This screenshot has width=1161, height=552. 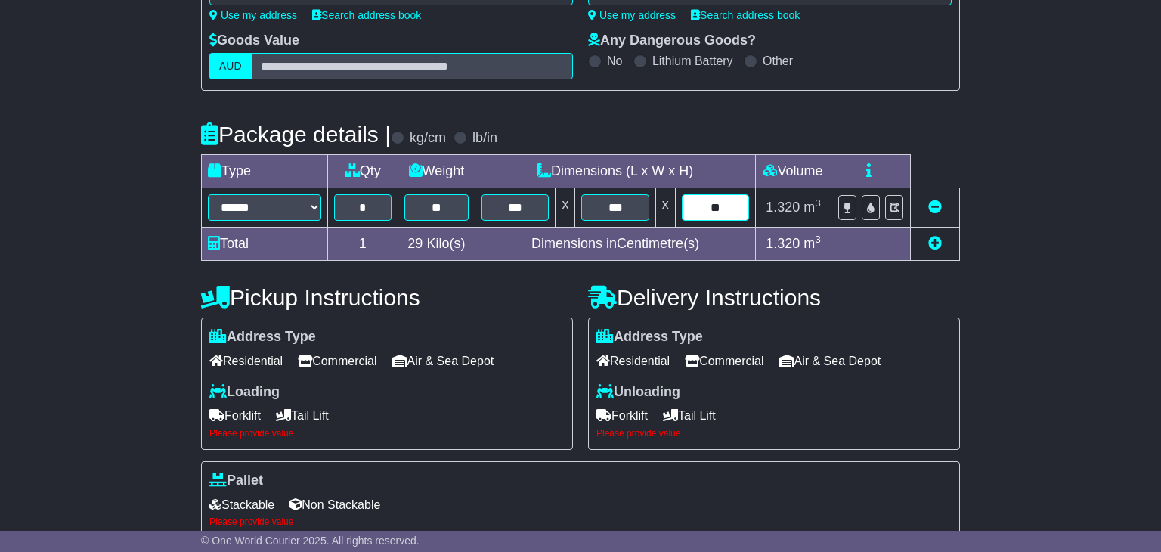 I want to click on label: No, so click(x=615, y=60).